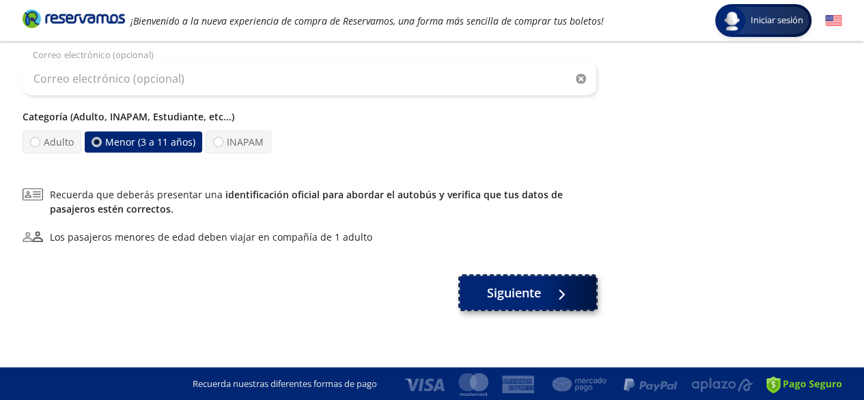 Image resolution: width=864 pixels, height=400 pixels. What do you see at coordinates (285, 384) in the screenshot?
I see `p: Recuerda nuestras diferentes formas de pago` at bounding box center [285, 384].